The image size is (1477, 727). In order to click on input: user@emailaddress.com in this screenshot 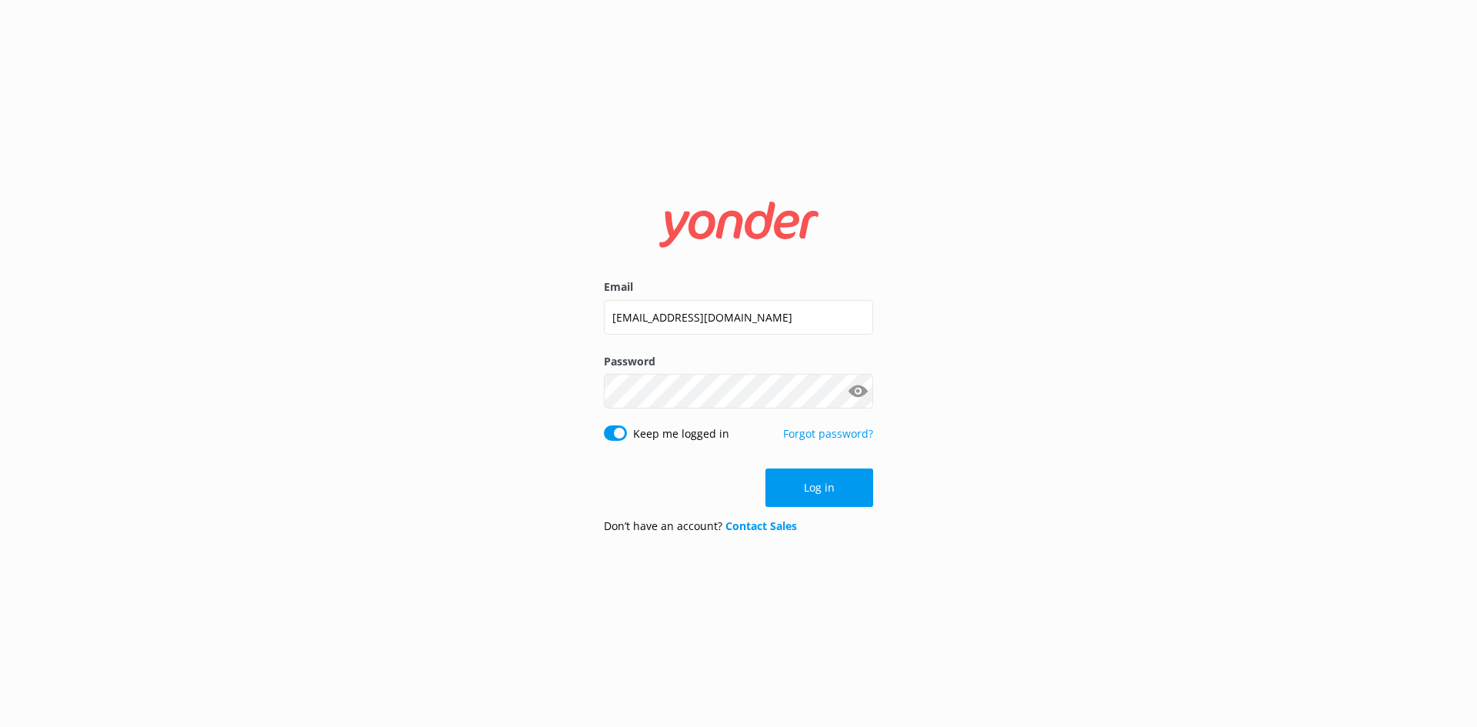, I will do `click(739, 317)`.